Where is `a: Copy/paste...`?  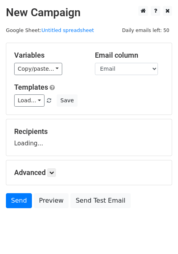
a: Copy/paste... is located at coordinates (38, 69).